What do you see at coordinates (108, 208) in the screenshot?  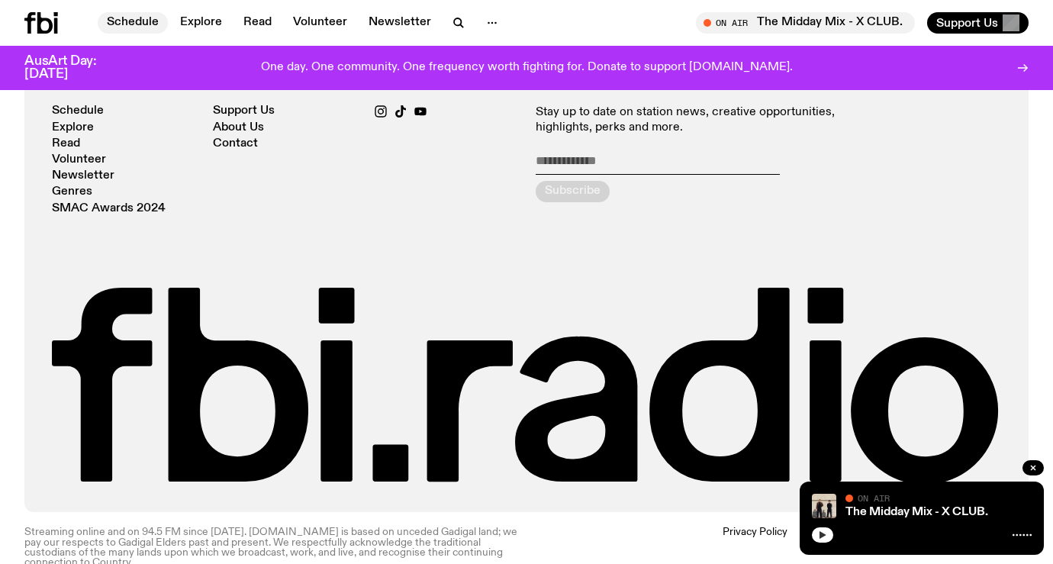 I see `a: SMAC Awards 2024` at bounding box center [108, 208].